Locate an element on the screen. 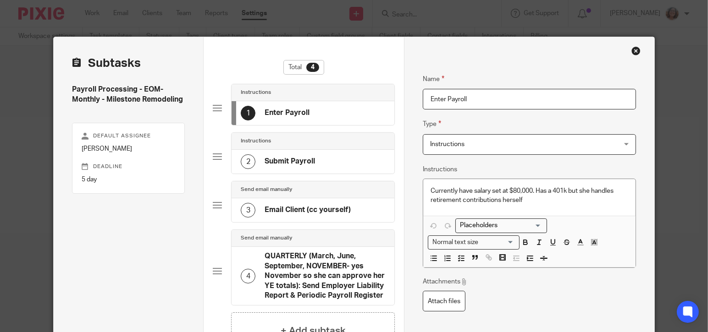  h4: Email Client (cc yourself) is located at coordinates (308, 210).